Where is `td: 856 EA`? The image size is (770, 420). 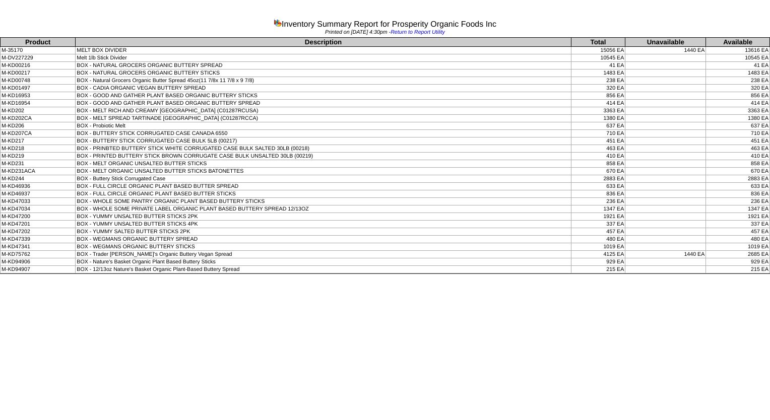 td: 856 EA is located at coordinates (598, 96).